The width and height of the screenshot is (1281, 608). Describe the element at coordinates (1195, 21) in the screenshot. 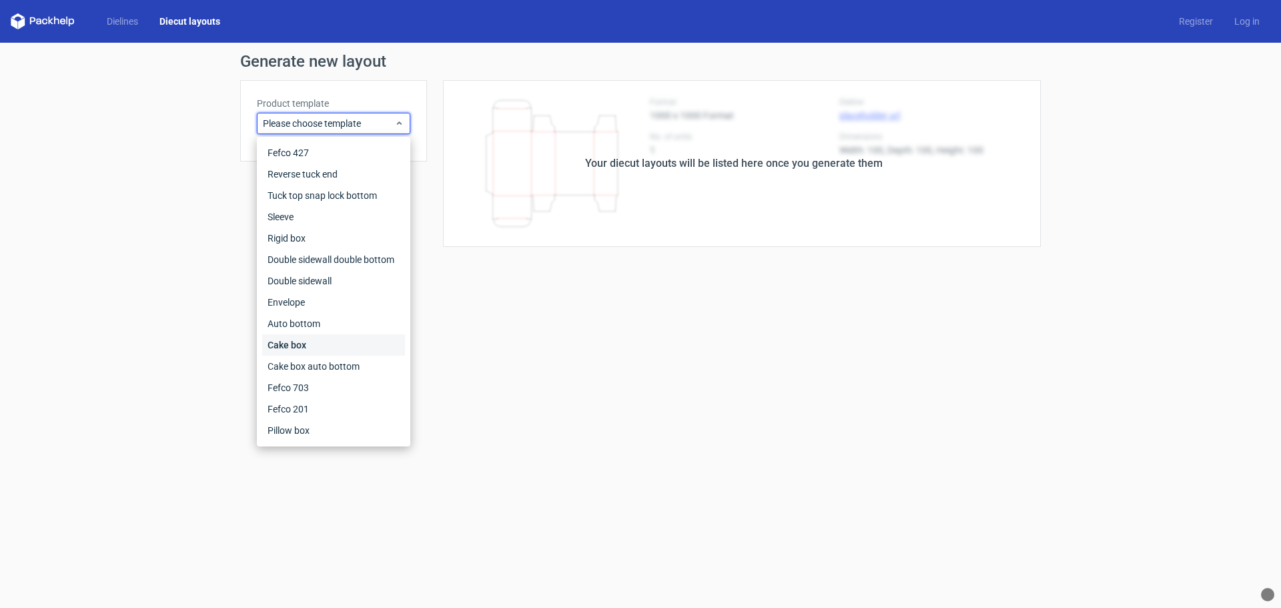

I see `a: Register` at that location.